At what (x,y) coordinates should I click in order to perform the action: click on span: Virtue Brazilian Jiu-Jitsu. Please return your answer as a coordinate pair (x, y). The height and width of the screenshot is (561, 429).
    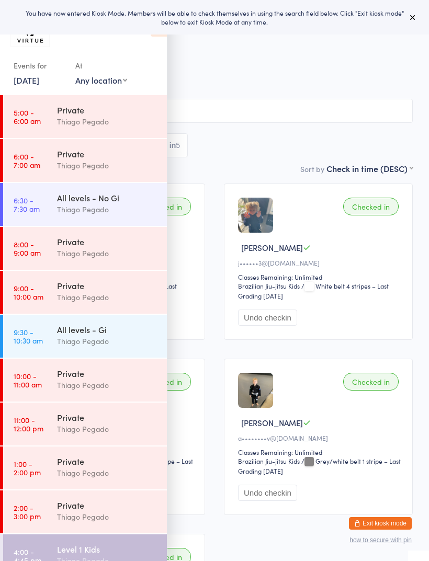
    Looking at the image, I should click on (206, 75).